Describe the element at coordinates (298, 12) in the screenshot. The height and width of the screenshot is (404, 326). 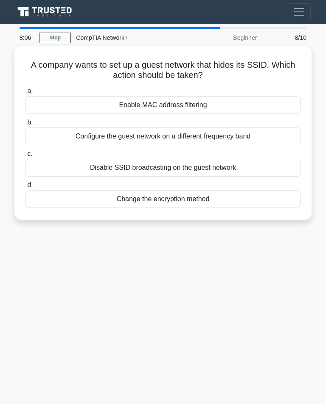
I see `button: Toggle navigation` at that location.